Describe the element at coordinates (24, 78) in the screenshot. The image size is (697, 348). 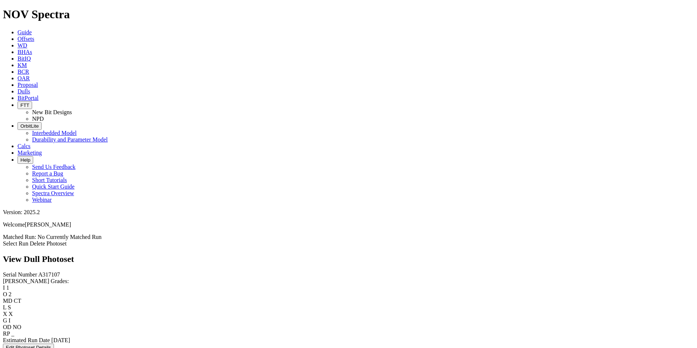
I see `span: OAR` at that location.